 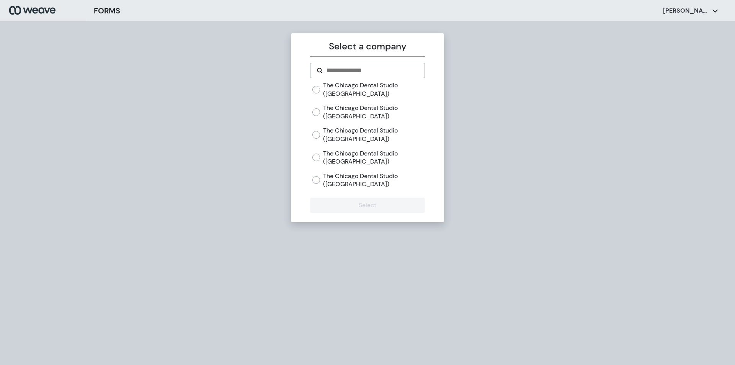 What do you see at coordinates (367, 46) in the screenshot?
I see `p: Select a company` at bounding box center [367, 46].